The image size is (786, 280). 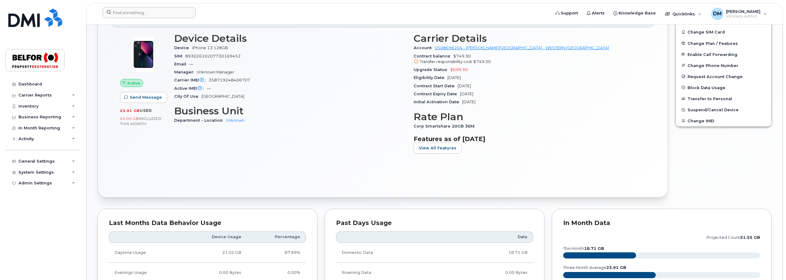 I want to click on a: Knowledge Base, so click(x=635, y=13).